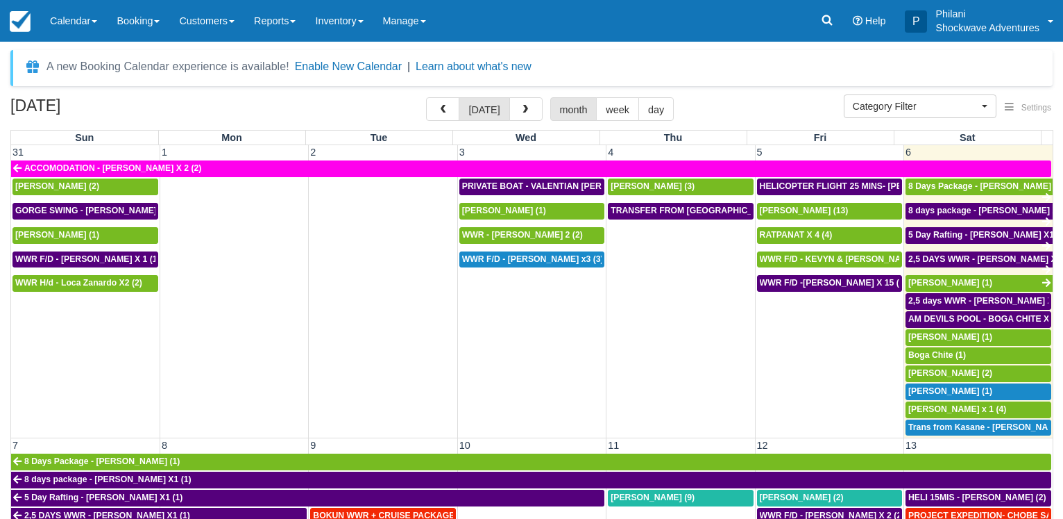 The image size is (1063, 519). Describe the element at coordinates (763, 445) in the screenshot. I see `span: 12` at that location.